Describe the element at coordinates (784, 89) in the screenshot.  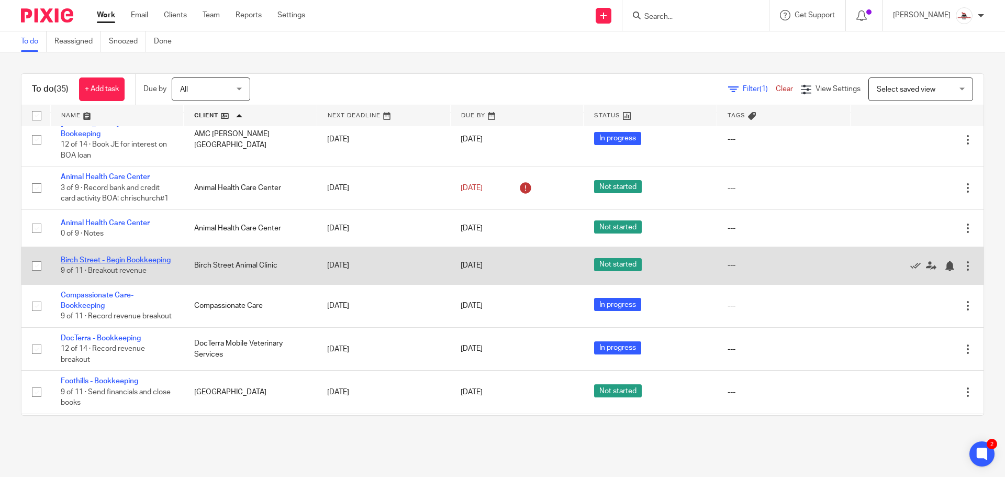
I see `a: Clear` at that location.